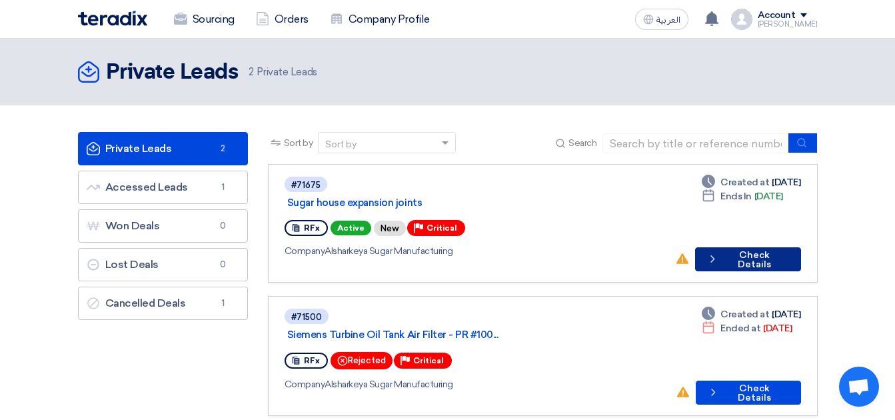  I want to click on span: Search, so click(582, 143).